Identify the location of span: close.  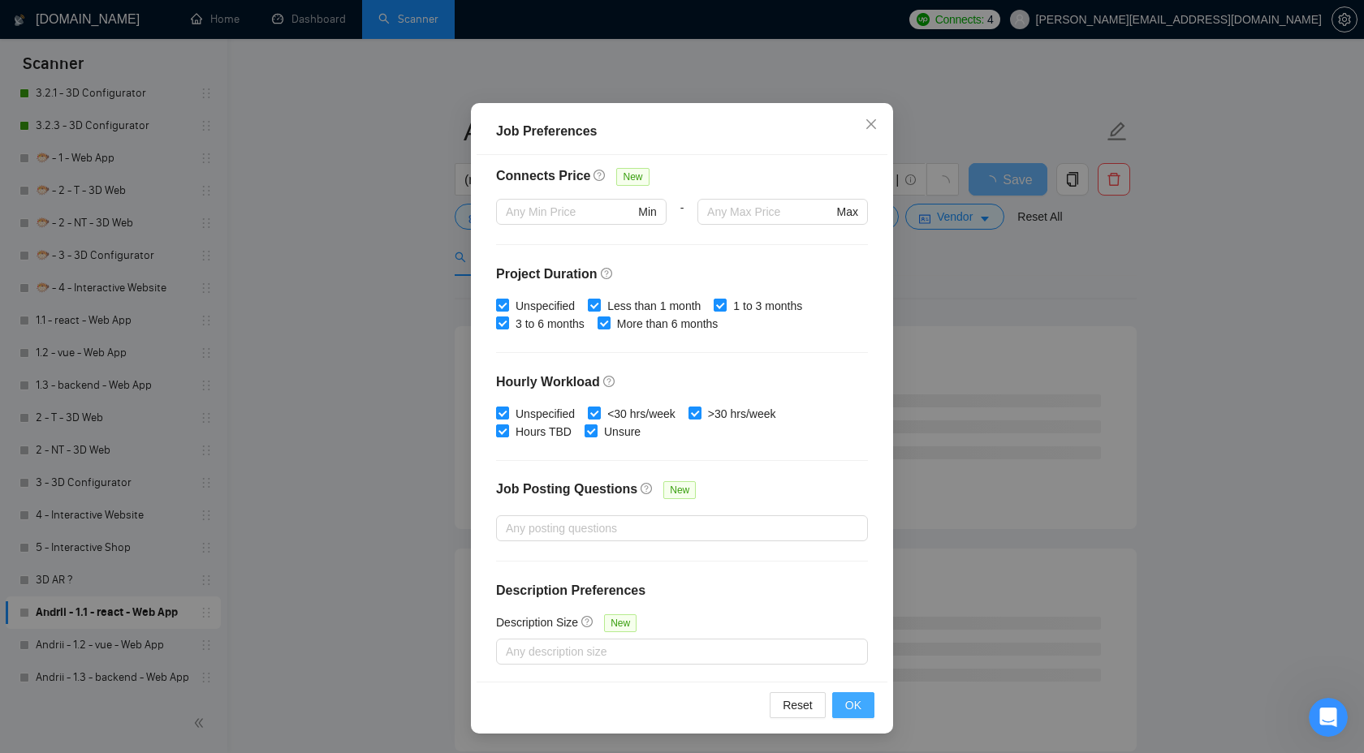
(871, 124).